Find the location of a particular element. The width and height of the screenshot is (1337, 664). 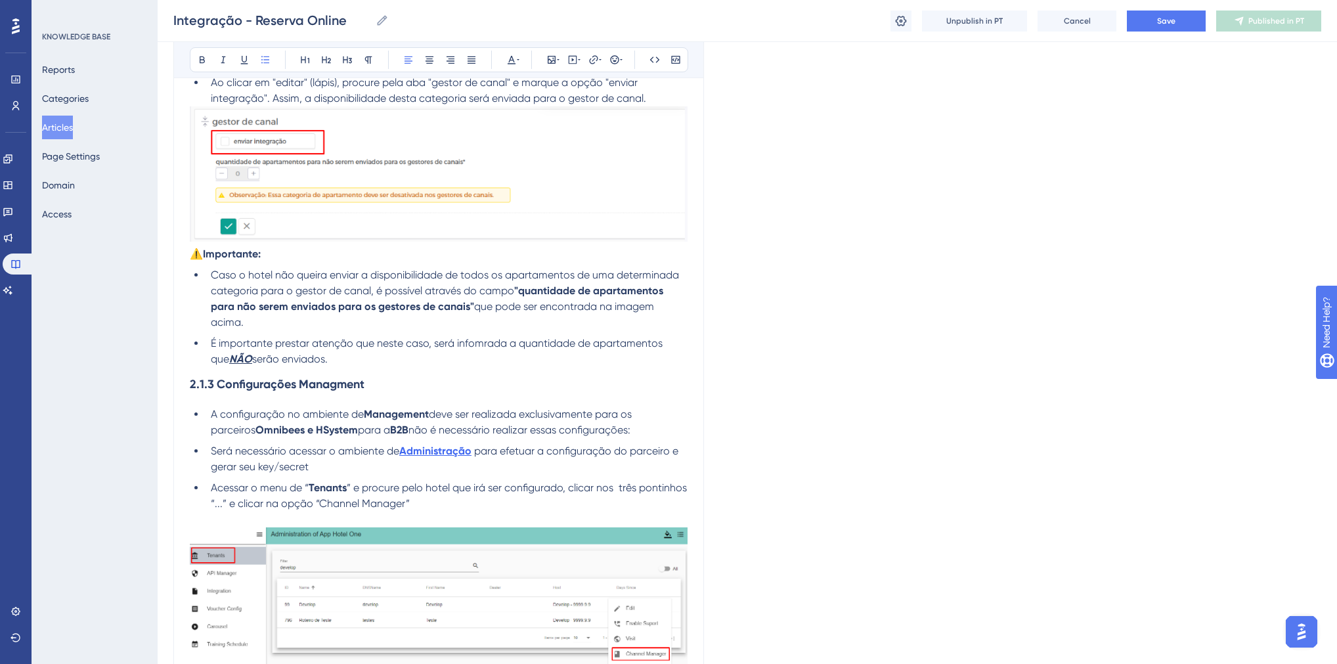

button: Categories is located at coordinates (65, 99).